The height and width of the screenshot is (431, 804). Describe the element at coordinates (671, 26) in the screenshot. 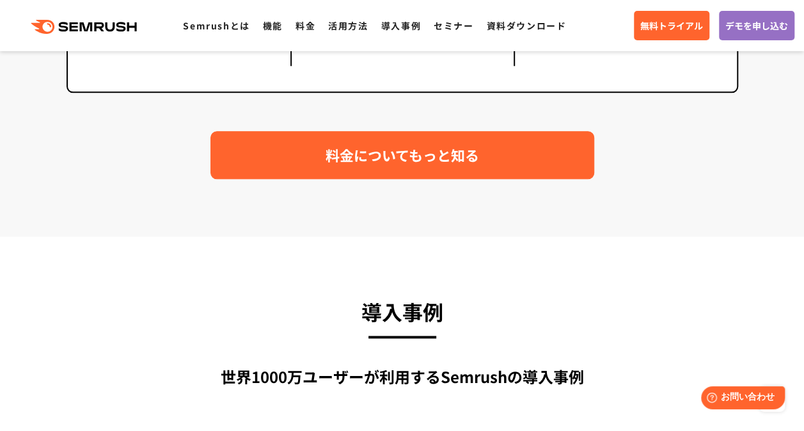

I see `span: 無料トライアル` at that location.